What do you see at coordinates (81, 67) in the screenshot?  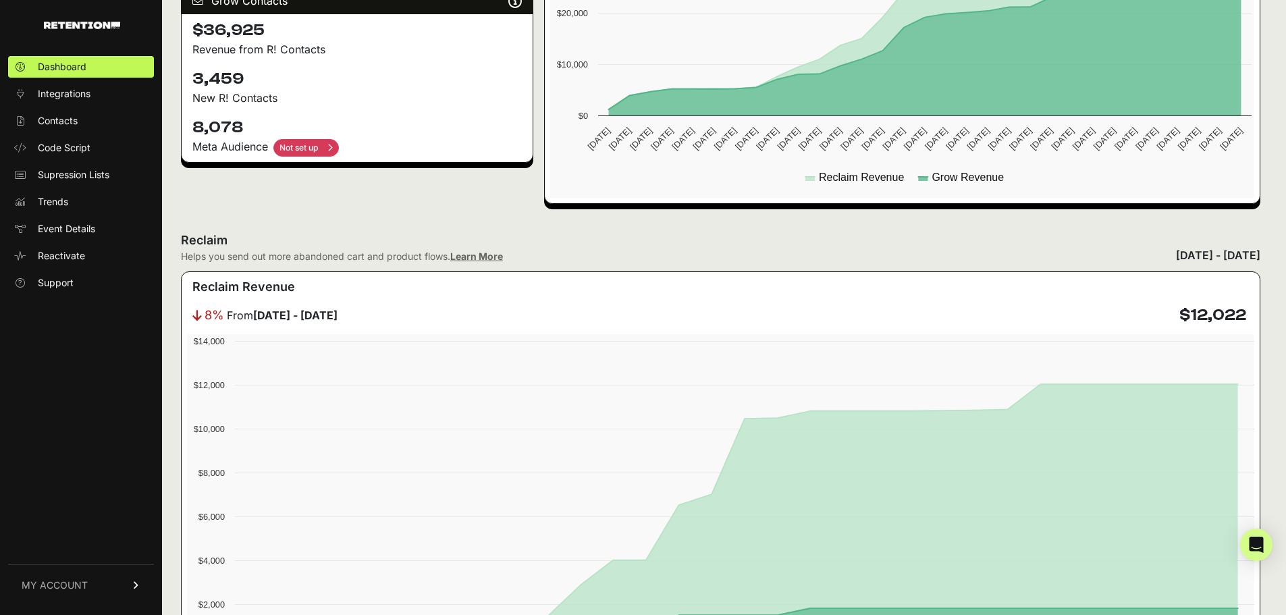 I see `a: Dashboard` at bounding box center [81, 67].